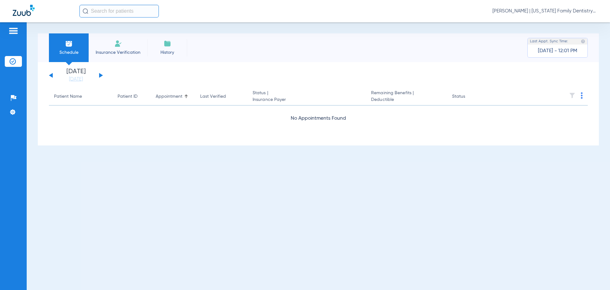 The image size is (610, 290). What do you see at coordinates (69, 44) in the screenshot?
I see `img: Schedule` at bounding box center [69, 44].